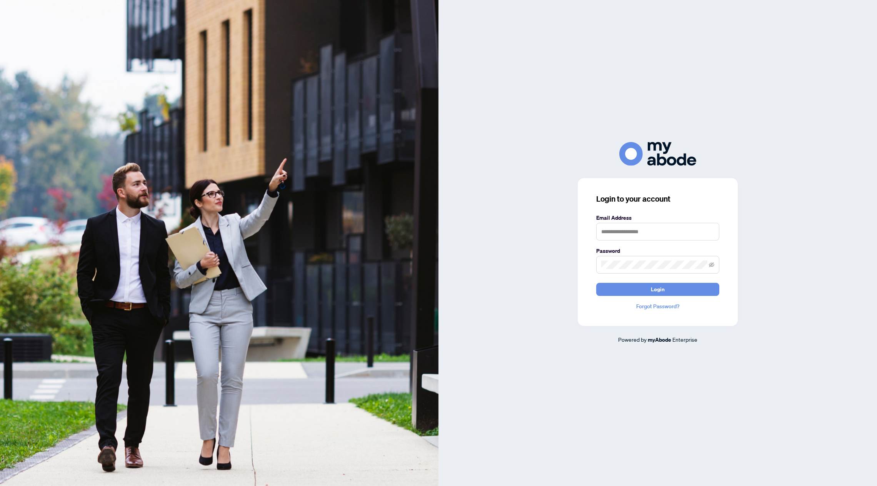 This screenshot has height=486, width=877. Describe the element at coordinates (658, 306) in the screenshot. I see `a: Forgot Password?` at that location.